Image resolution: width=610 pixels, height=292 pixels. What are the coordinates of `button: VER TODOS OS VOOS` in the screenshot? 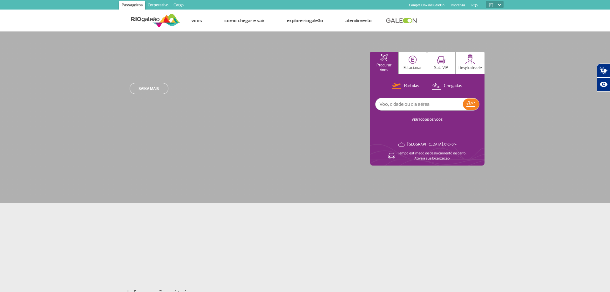 It's located at (427, 120).